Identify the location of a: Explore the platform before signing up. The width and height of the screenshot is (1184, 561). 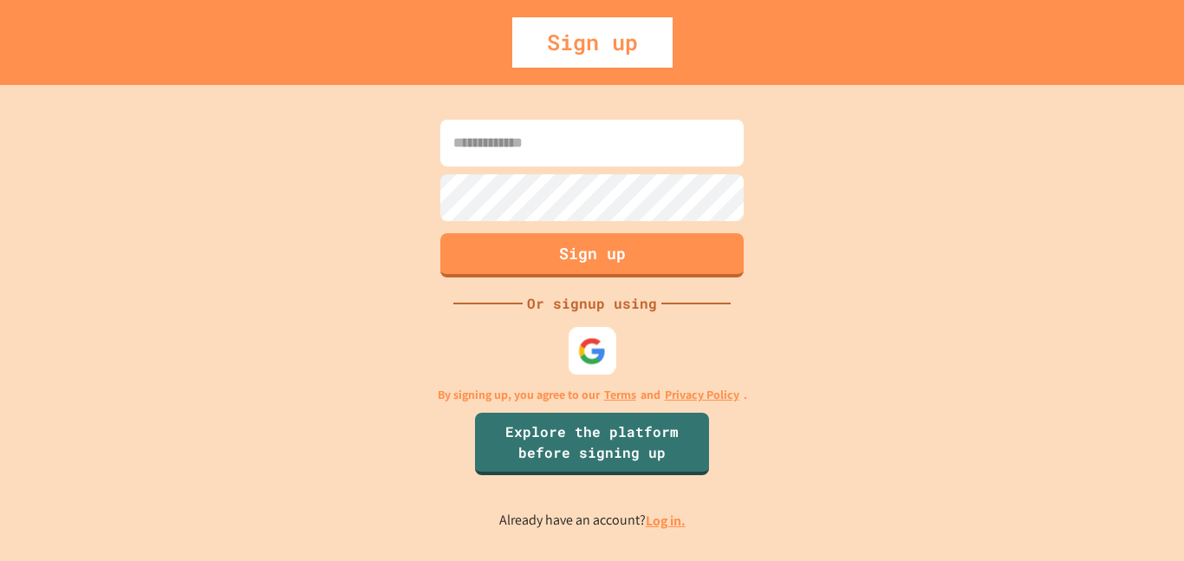
(592, 444).